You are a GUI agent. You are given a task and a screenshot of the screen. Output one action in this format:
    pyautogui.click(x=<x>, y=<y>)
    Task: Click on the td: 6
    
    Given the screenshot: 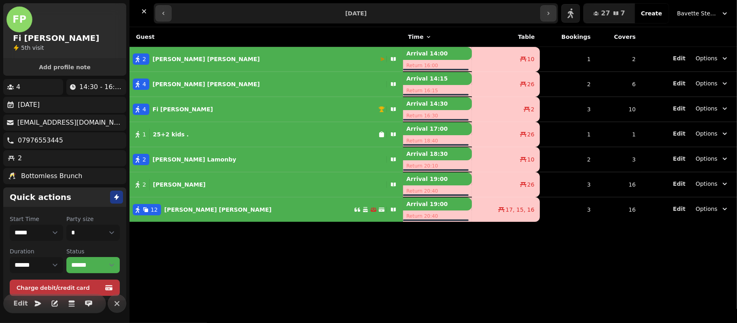 What is the action you would take?
    pyautogui.click(x=618, y=84)
    